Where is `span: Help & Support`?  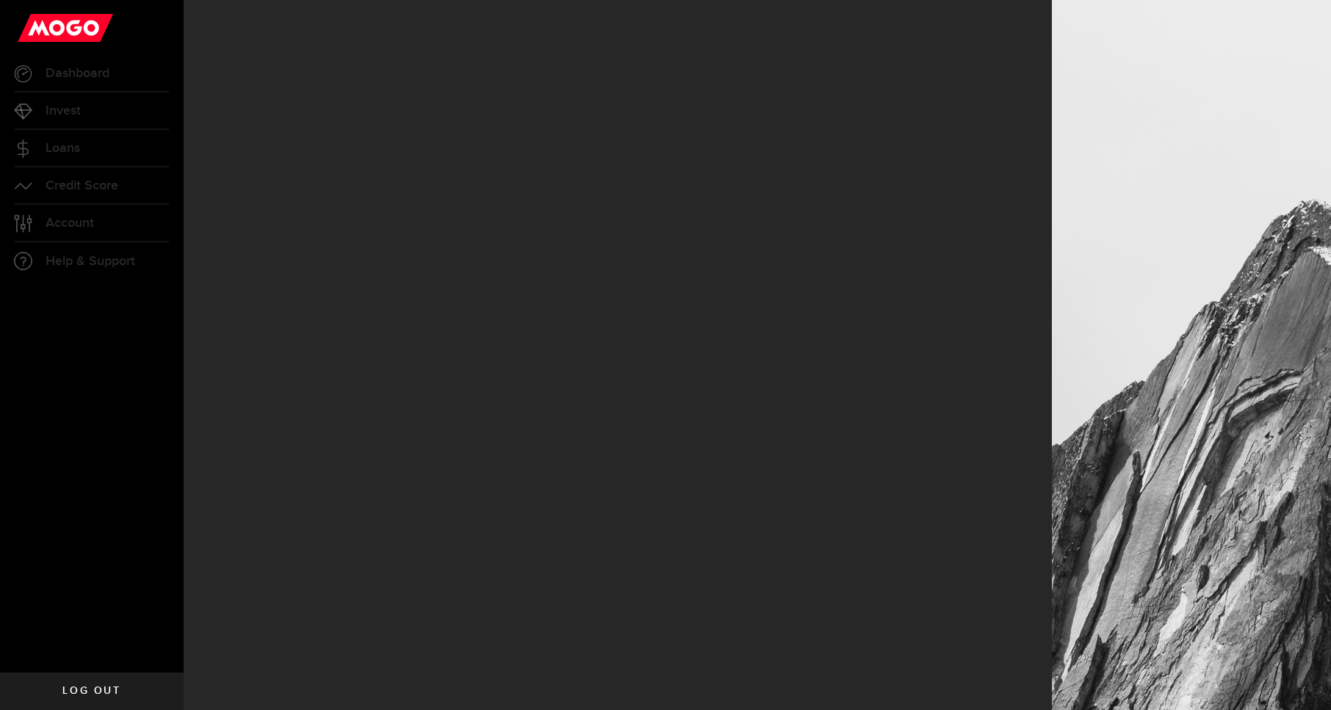 span: Help & Support is located at coordinates (90, 261).